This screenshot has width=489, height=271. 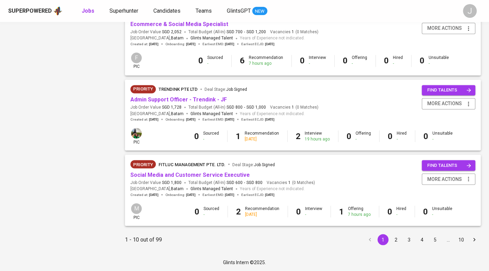 I want to click on span: SGD 1,000, so click(x=256, y=107).